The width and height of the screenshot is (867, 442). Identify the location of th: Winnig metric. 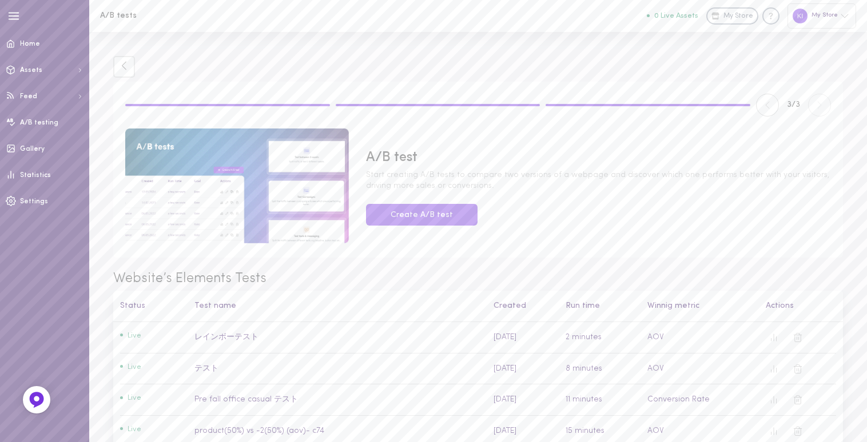
(699, 306).